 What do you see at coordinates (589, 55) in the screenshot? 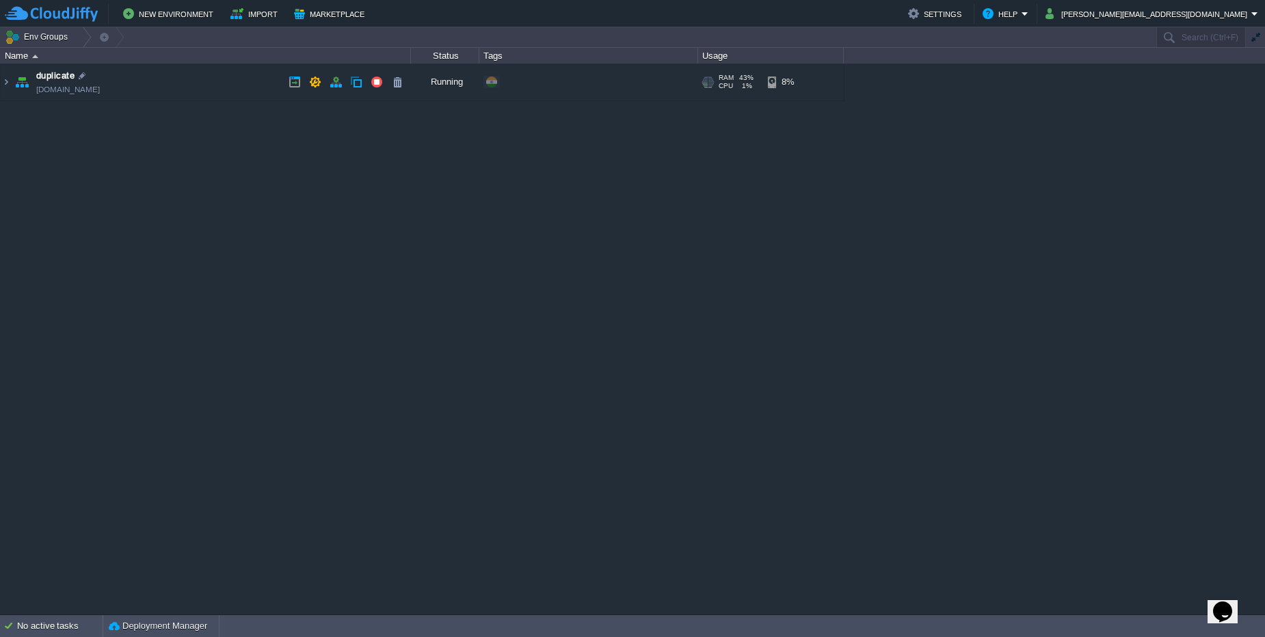
I see `div: Tags` at bounding box center [589, 55].